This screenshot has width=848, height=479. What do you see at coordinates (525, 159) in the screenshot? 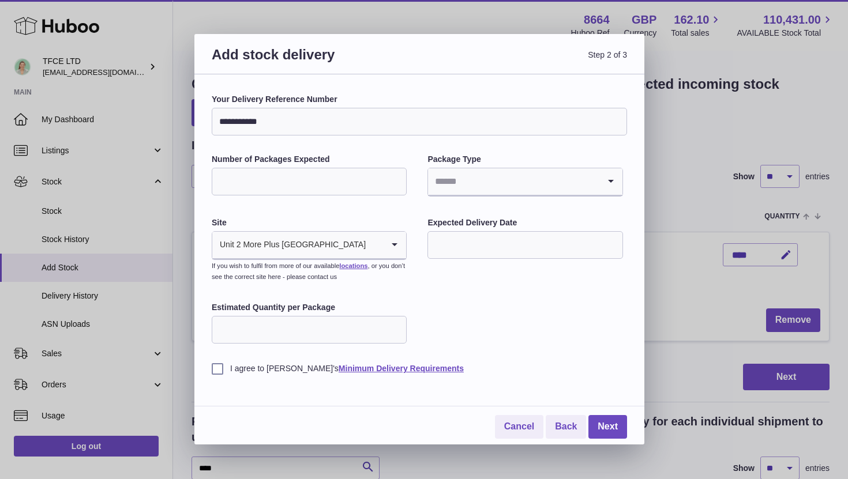
I see `label: Package Type` at bounding box center [525, 159].